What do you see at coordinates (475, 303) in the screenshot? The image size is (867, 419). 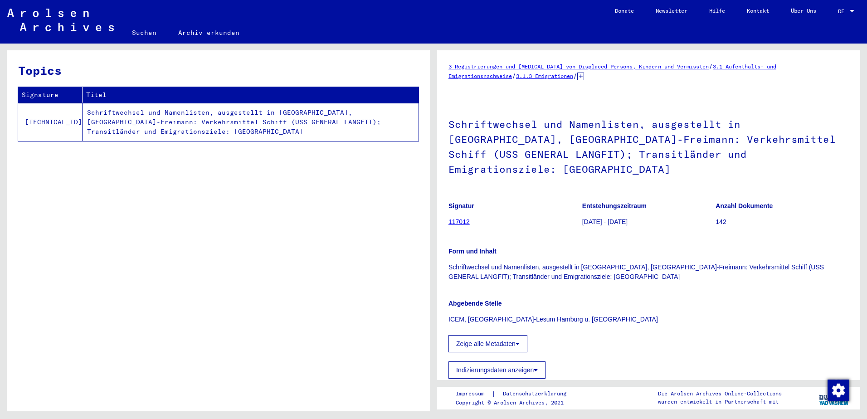 I see `b: Abgebende Stelle` at bounding box center [475, 303].